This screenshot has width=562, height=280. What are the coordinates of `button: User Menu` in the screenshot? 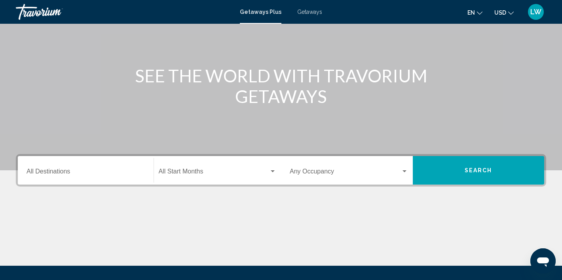 It's located at (536, 12).